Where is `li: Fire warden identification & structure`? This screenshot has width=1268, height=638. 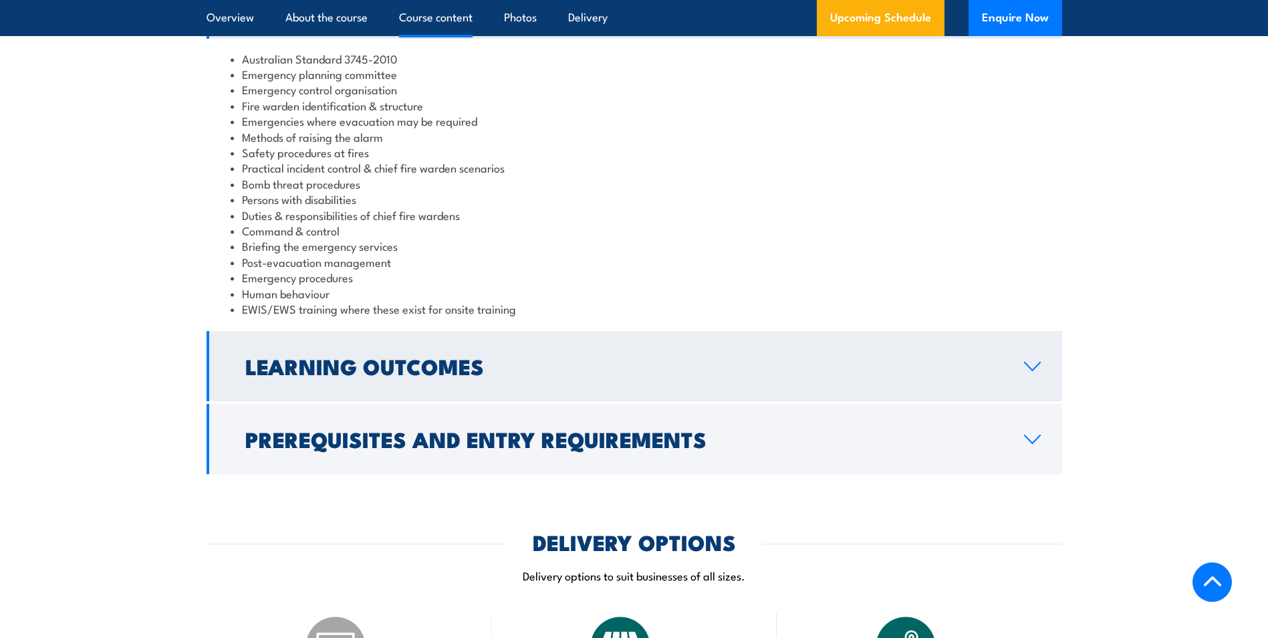 li: Fire warden identification & structure is located at coordinates (635, 105).